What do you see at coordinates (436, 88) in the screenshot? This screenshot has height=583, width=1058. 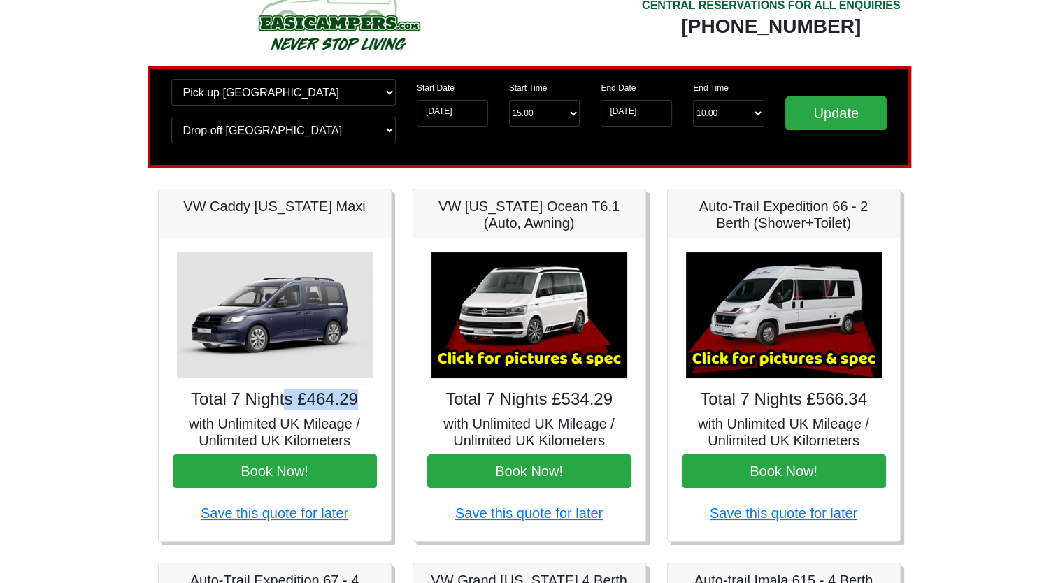 I see `label: Start Date` at bounding box center [436, 88].